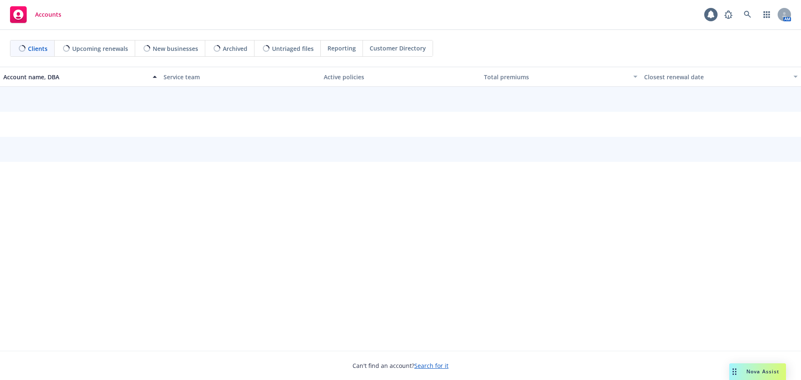 The height and width of the screenshot is (380, 801). What do you see at coordinates (400, 365) in the screenshot?
I see `span: Can't find an account?` at bounding box center [400, 365].